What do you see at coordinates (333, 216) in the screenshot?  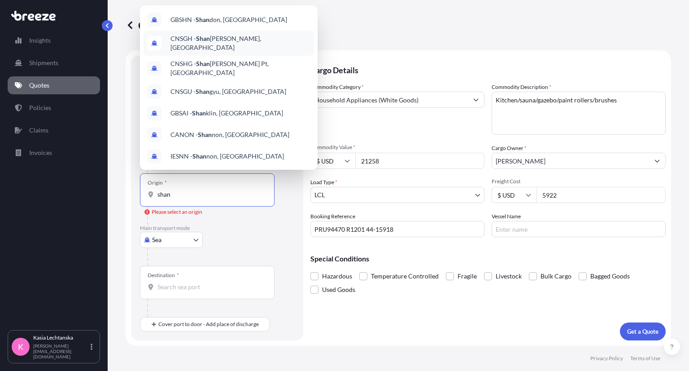 I see `label: Booking Reference` at bounding box center [333, 216].